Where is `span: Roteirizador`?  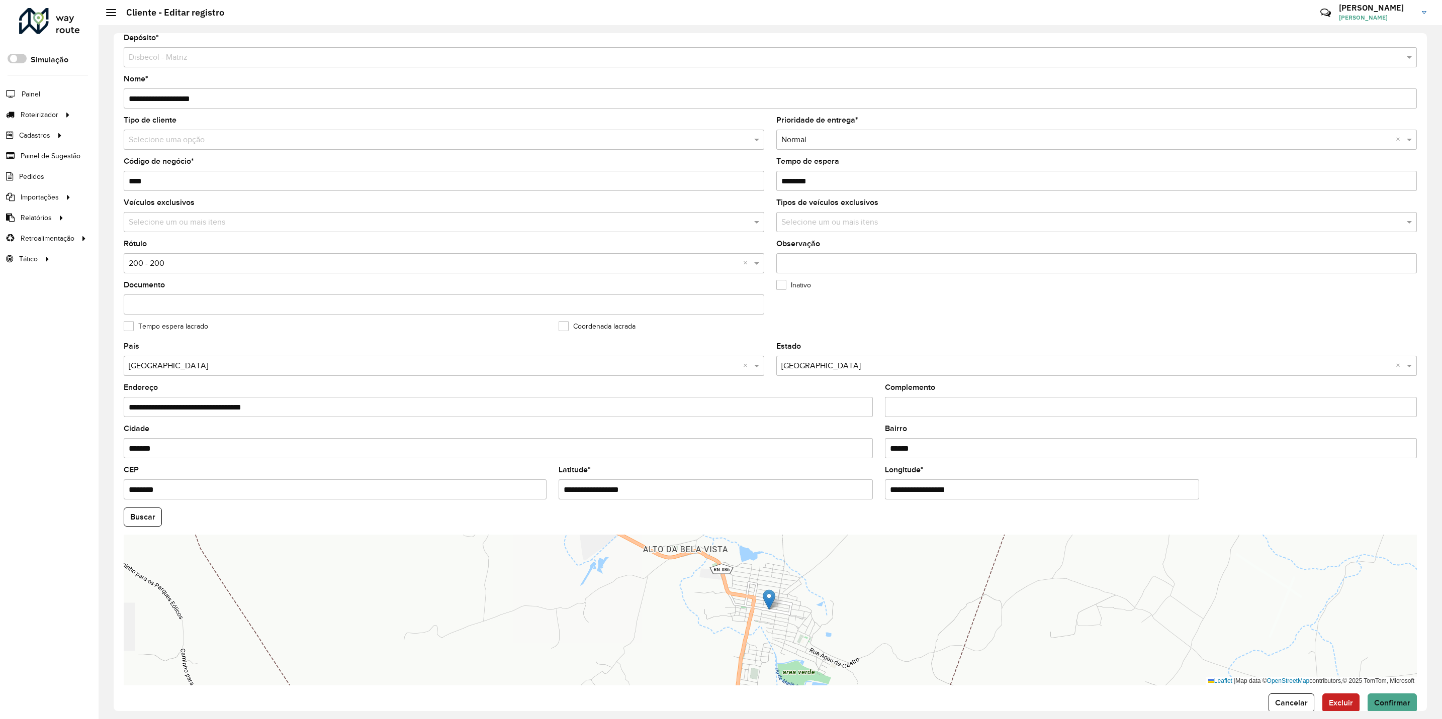
span: Roteirizador is located at coordinates (39, 115).